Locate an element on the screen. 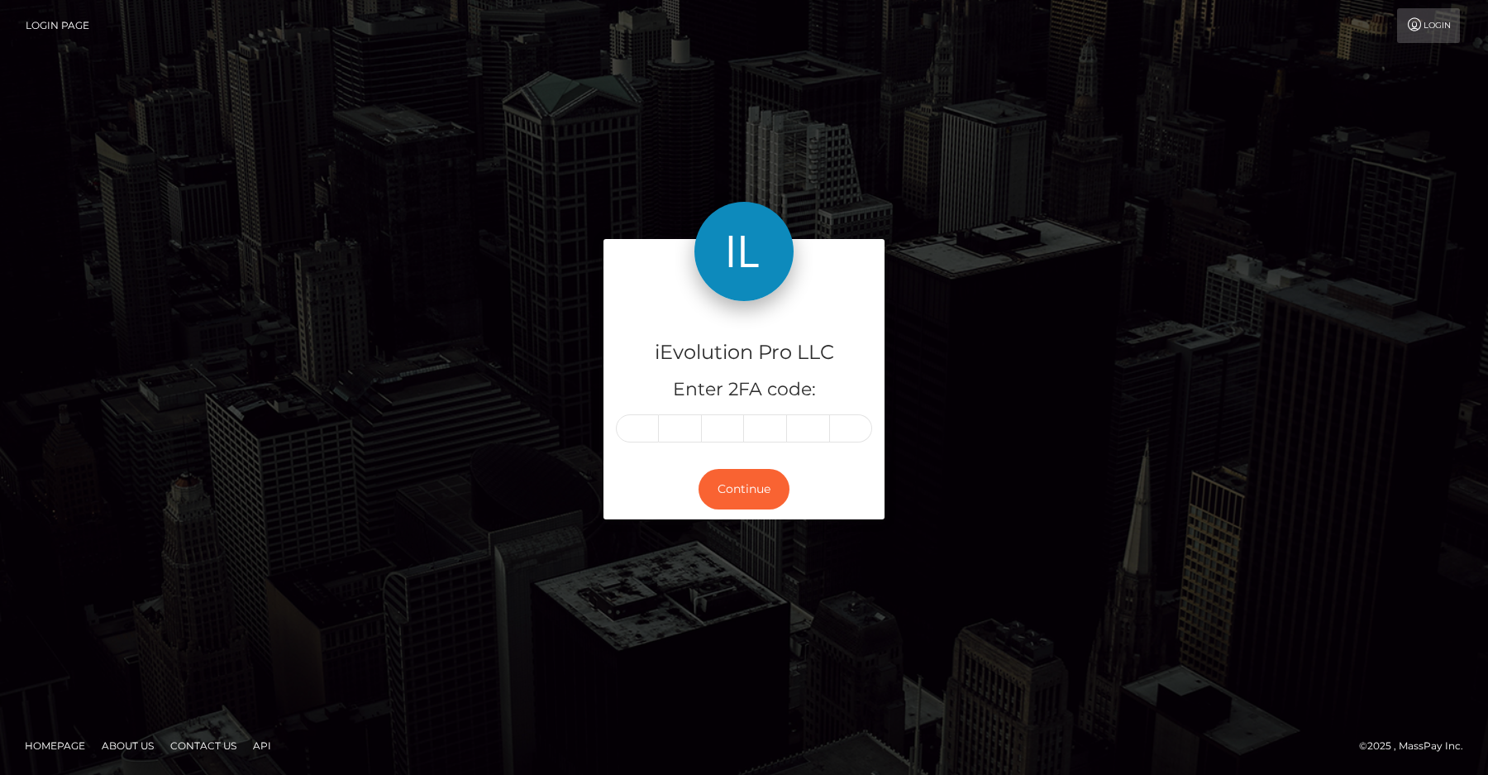 This screenshot has width=1488, height=775. img: iEvolution Pro LLC is located at coordinates (744, 251).